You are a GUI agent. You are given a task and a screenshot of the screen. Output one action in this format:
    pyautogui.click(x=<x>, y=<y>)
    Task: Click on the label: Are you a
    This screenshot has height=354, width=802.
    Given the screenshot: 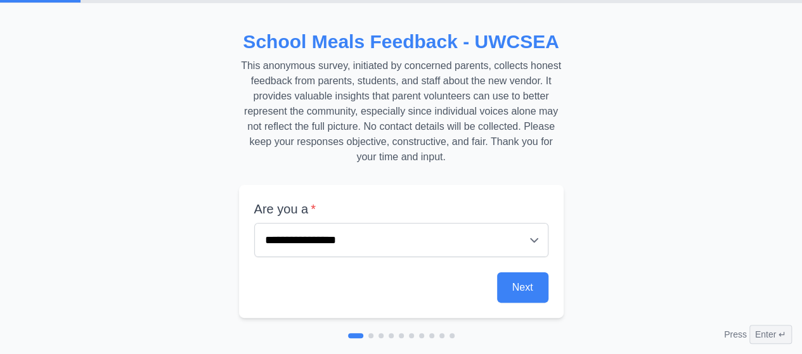 What is the action you would take?
    pyautogui.click(x=401, y=209)
    